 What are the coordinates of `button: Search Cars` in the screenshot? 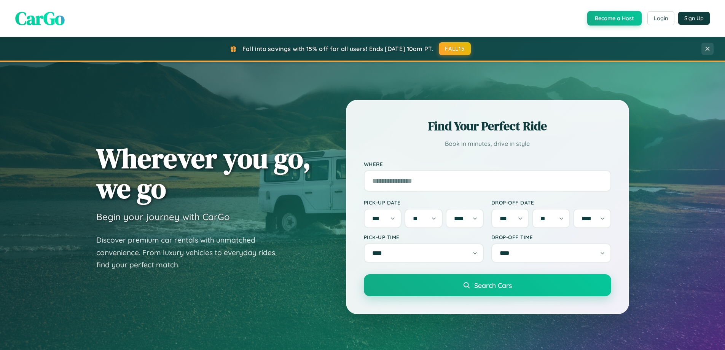 It's located at (487, 285).